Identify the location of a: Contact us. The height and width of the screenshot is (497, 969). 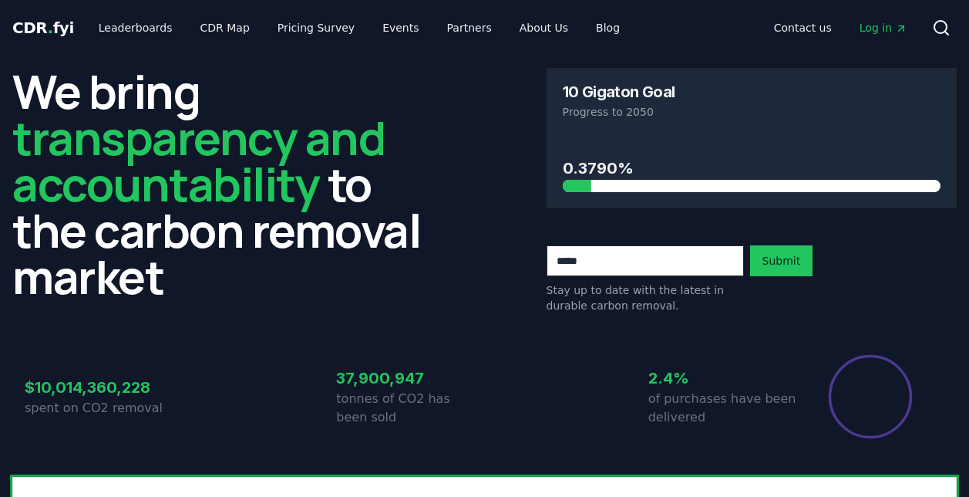
(803, 28).